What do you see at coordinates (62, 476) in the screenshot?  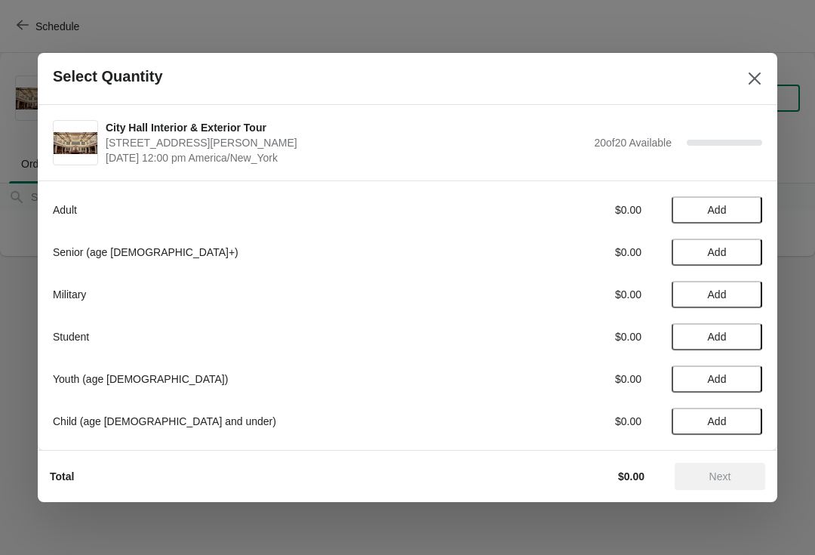 I see `strong: Total` at bounding box center [62, 476].